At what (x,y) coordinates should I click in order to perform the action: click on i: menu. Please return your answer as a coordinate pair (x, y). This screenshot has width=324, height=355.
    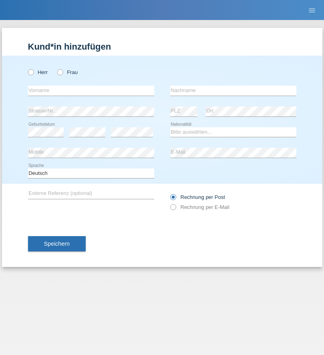
    Looking at the image, I should click on (312, 10).